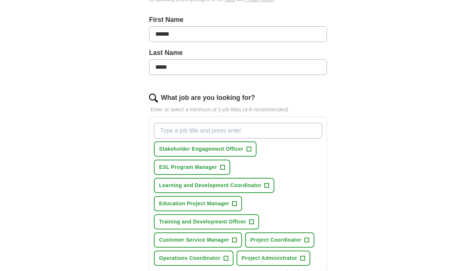 The image size is (476, 271). I want to click on input: Type a job title and press enter, so click(238, 130).